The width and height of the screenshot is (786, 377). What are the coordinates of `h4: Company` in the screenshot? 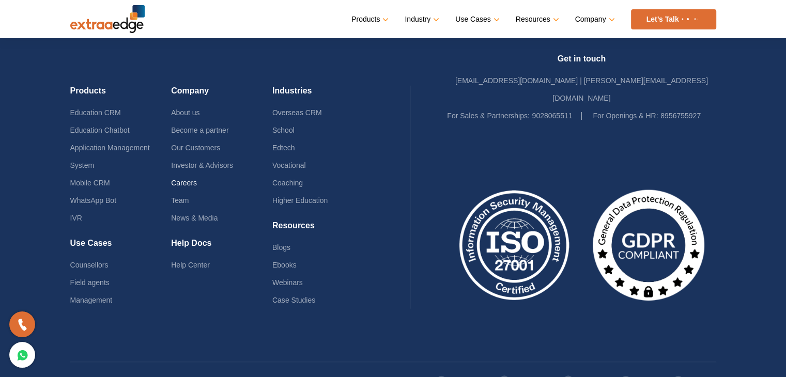 It's located at (222, 95).